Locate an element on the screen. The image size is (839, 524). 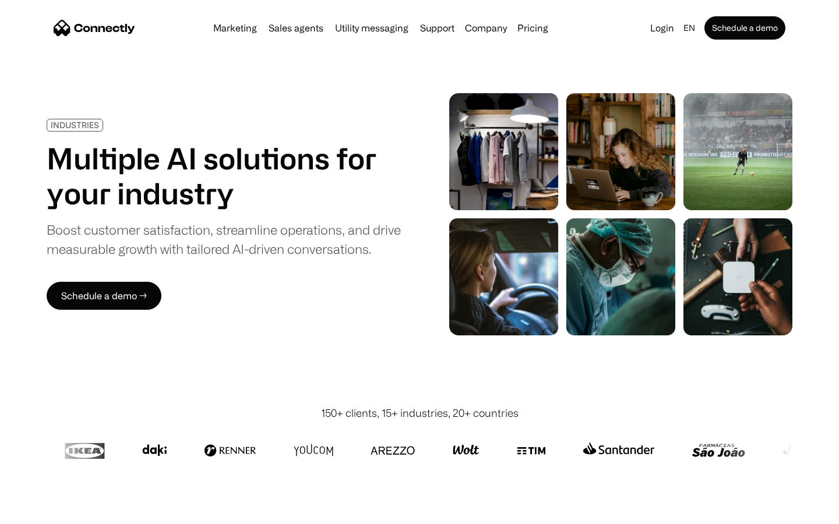
div: INDUSTRIES is located at coordinates (75, 125).